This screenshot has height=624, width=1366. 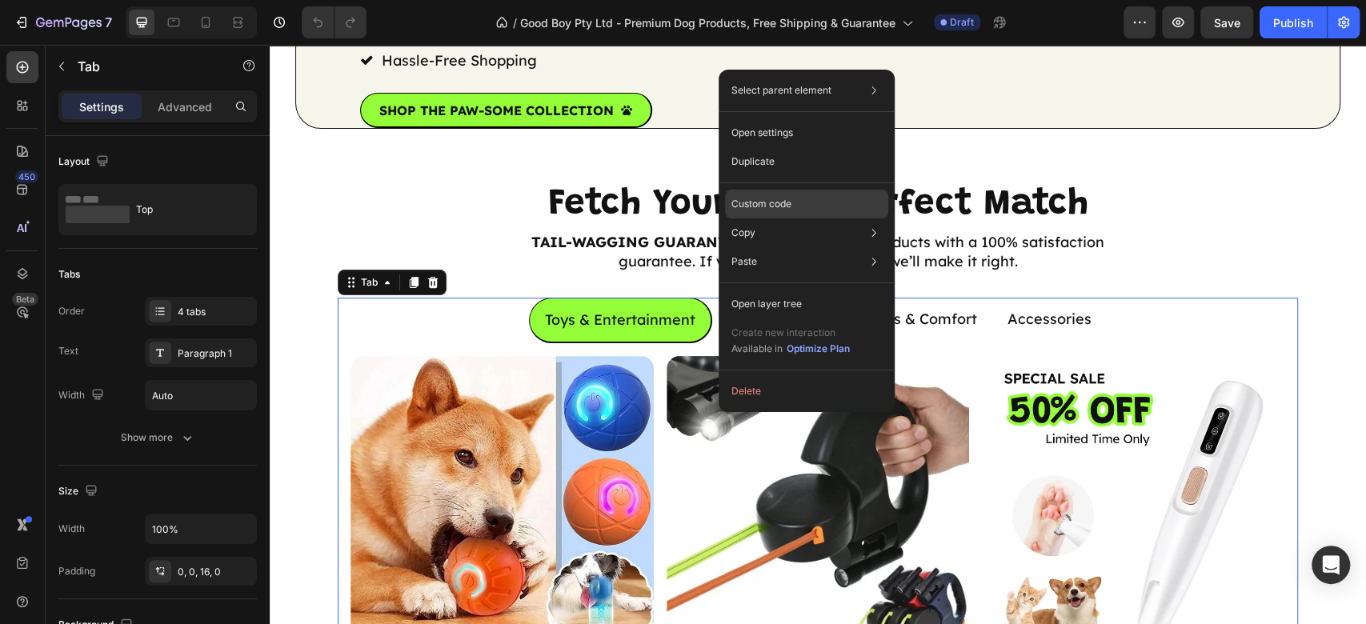 What do you see at coordinates (962, 22) in the screenshot?
I see `span: Draft` at bounding box center [962, 22].